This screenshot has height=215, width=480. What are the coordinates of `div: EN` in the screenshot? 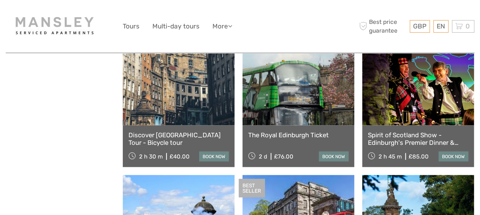 It's located at (441, 26).